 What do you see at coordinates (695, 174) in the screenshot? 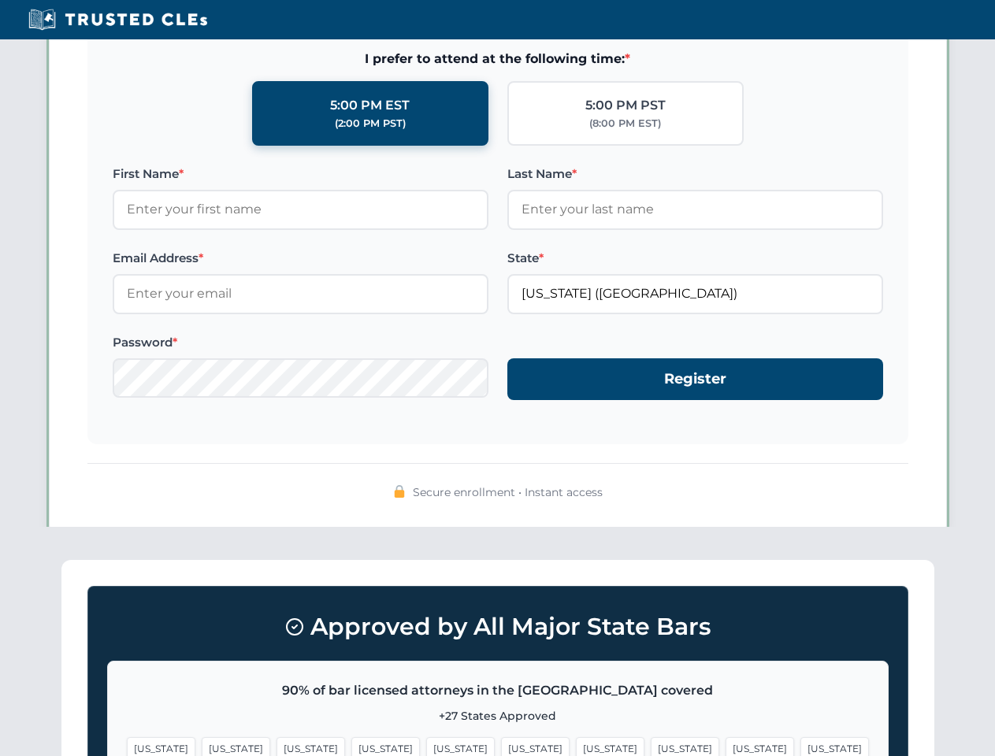
I see `label: Last Name` at bounding box center [695, 174].